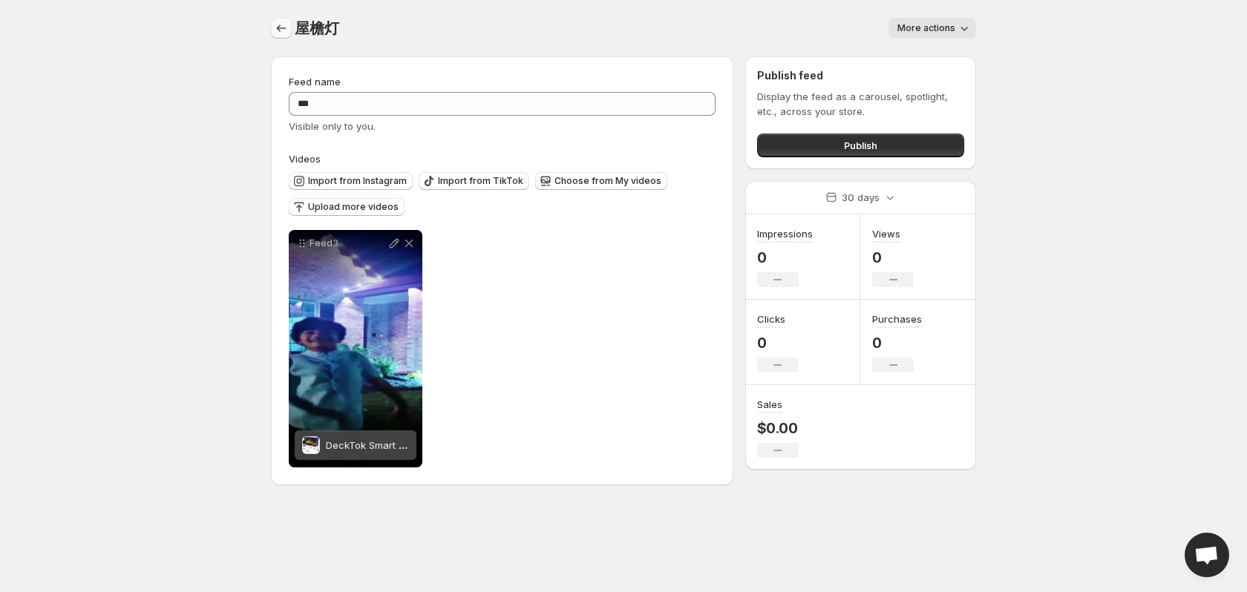 This screenshot has height=592, width=1247. I want to click on span: Choose from My videos, so click(608, 181).